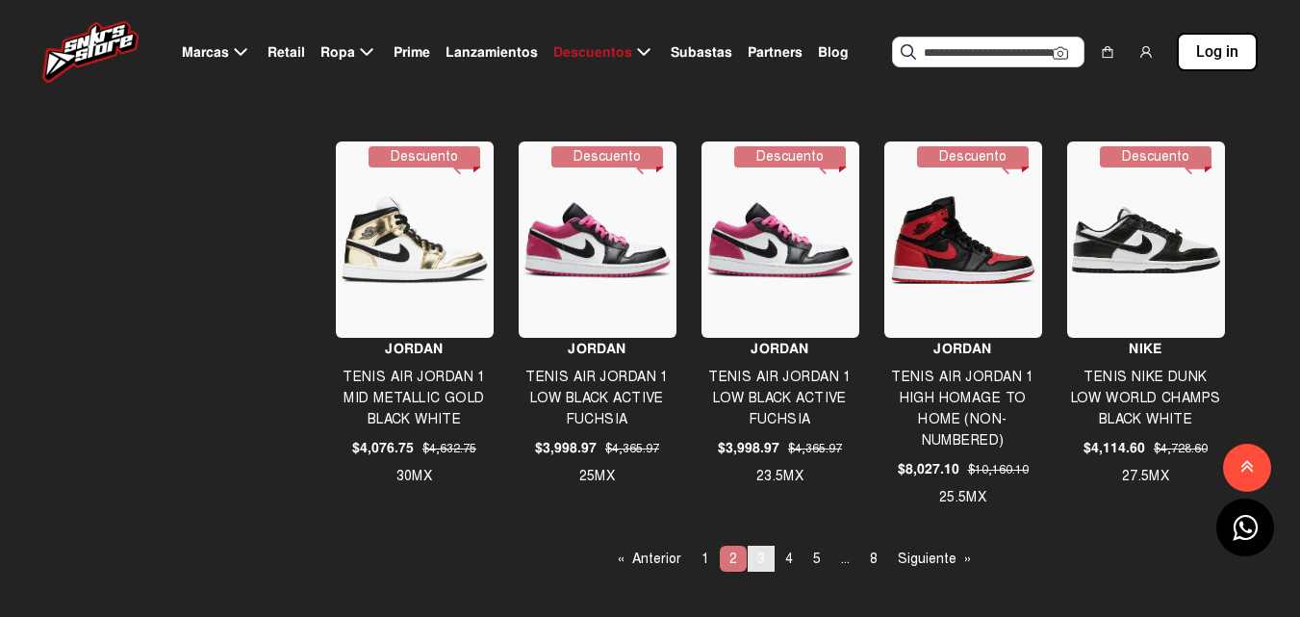 This screenshot has width=1300, height=617. Describe the element at coordinates (963, 241) in the screenshot. I see `img: TENIS AIR JORDAN 1 HIGH HOMAGE TO HOME (NON-NUMBERED)` at that location.